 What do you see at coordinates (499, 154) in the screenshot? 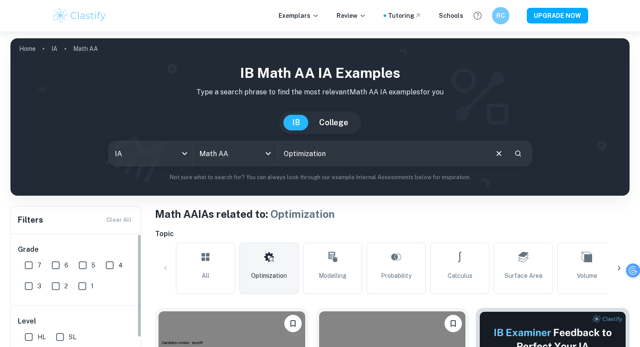
I see `button: Clear` at bounding box center [499, 154].